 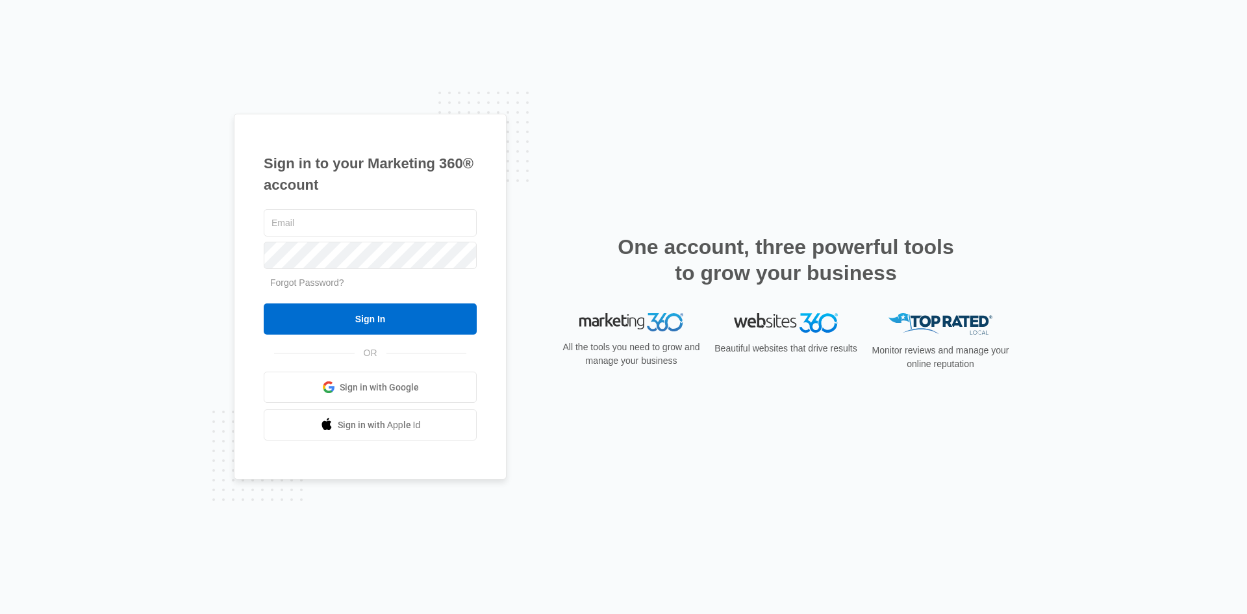 What do you see at coordinates (370, 353) in the screenshot?
I see `span: OR` at bounding box center [370, 353].